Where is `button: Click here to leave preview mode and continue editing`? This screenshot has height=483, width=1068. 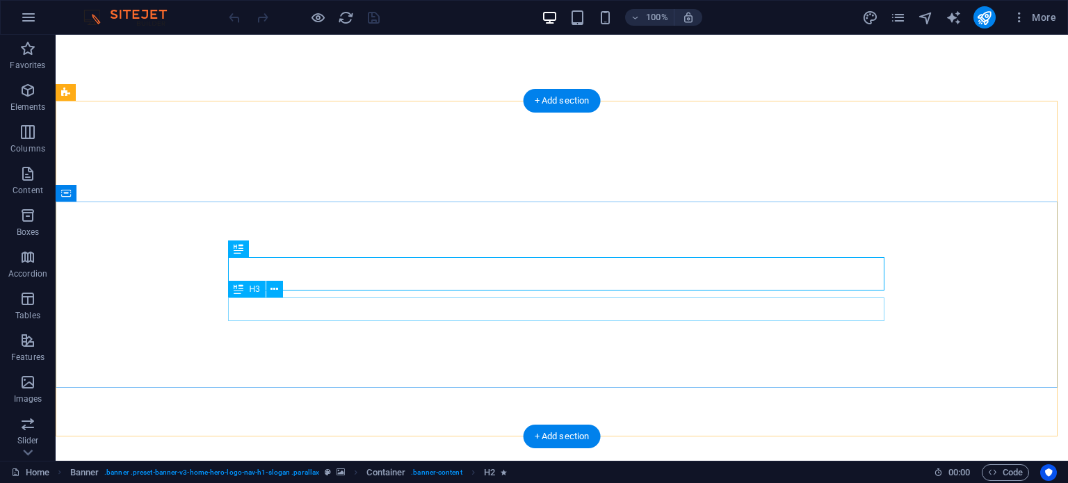
button: Click here to leave preview mode and continue editing is located at coordinates (318, 17).